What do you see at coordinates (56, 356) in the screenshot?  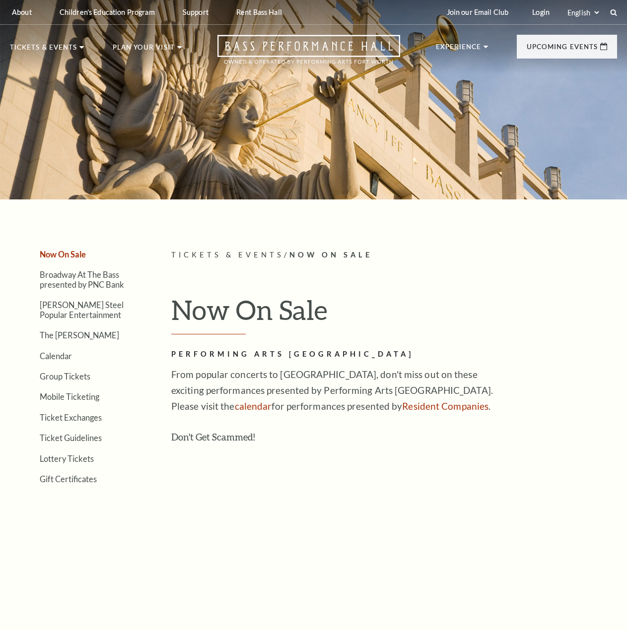 I see `a: Calendar` at bounding box center [56, 356].